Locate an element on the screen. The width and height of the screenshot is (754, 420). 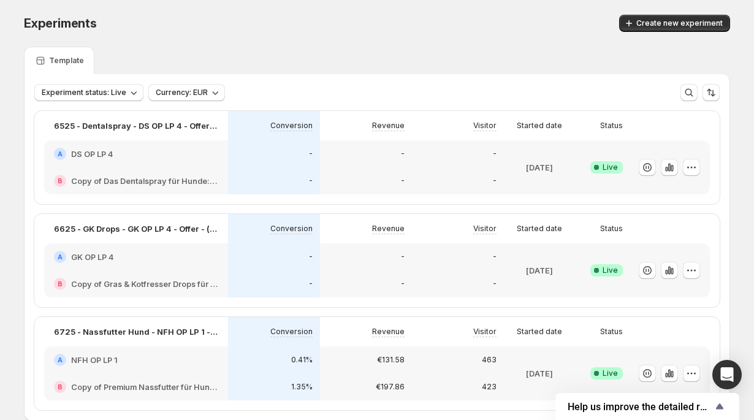
p: €131.58 is located at coordinates (390, 360).